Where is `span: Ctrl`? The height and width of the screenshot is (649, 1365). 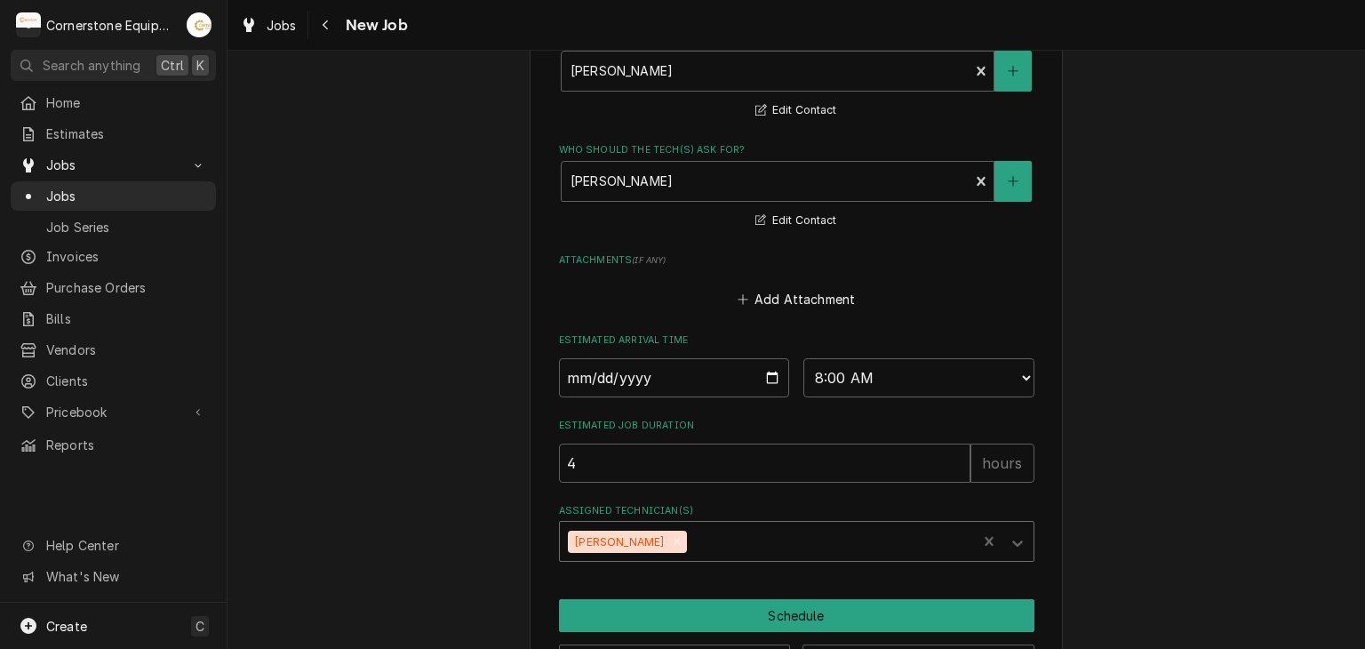
span: Ctrl is located at coordinates (172, 65).